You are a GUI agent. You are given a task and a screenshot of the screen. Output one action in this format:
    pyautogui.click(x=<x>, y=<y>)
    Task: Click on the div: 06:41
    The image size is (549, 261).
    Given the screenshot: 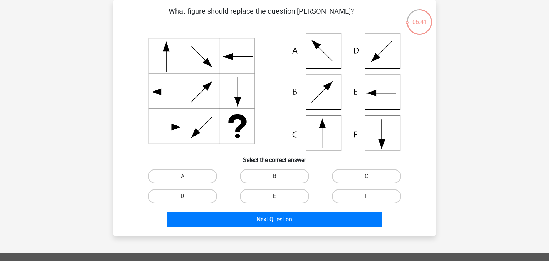 What is the action you would take?
    pyautogui.click(x=419, y=18)
    